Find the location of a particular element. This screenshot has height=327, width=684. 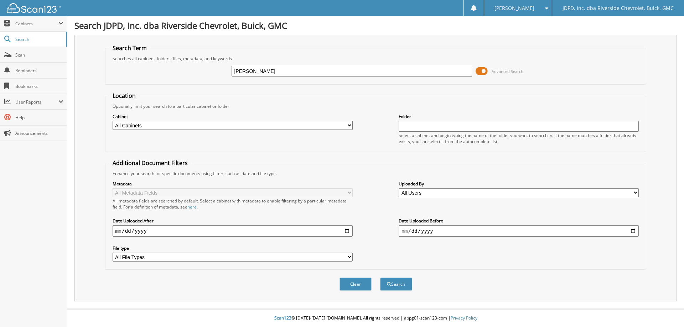

span: Scan123 is located at coordinates (283, 318).